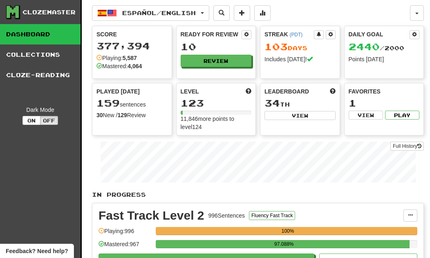 The image size is (430, 258). What do you see at coordinates (272, 103) in the screenshot?
I see `span: 34` at bounding box center [272, 103].